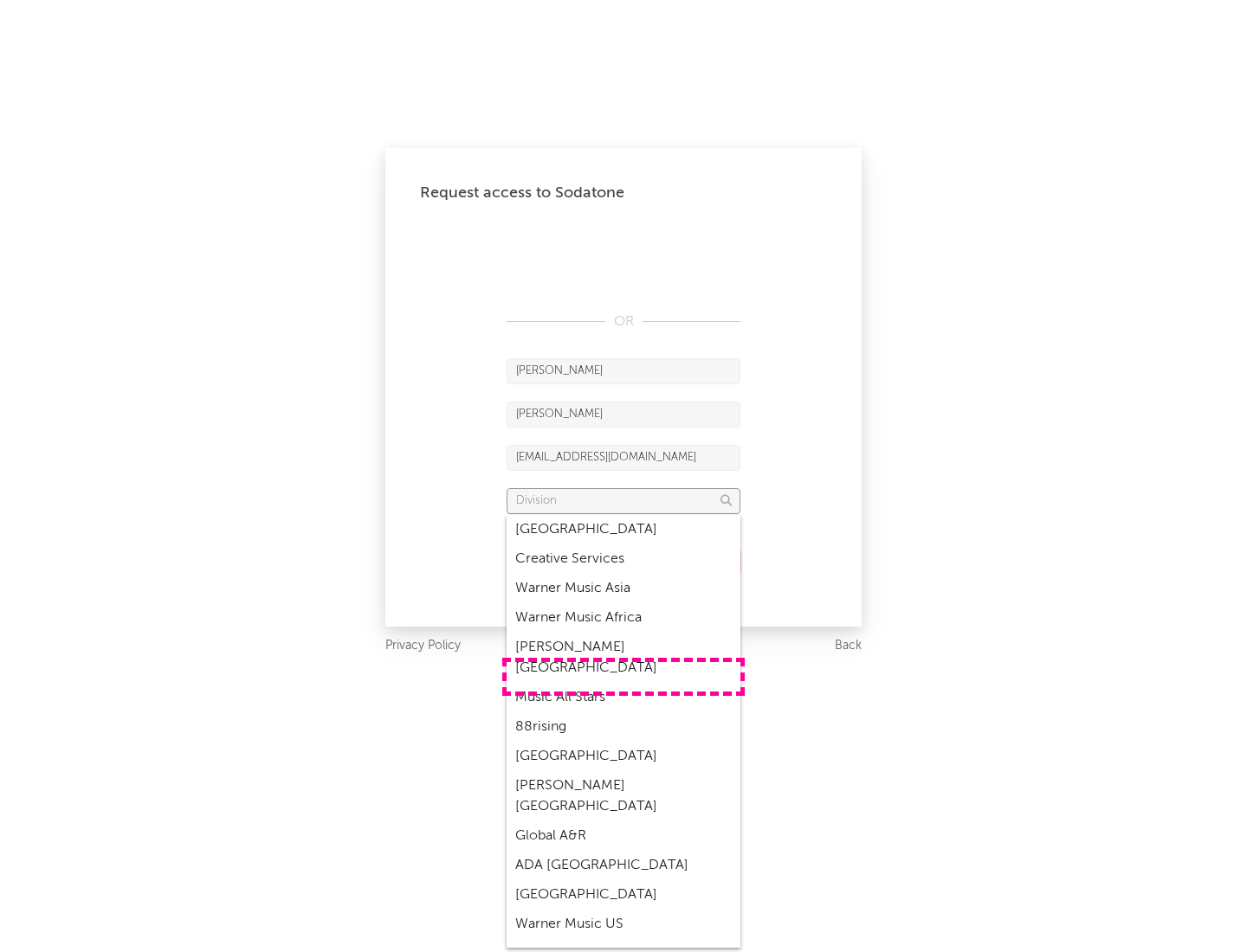 This screenshot has width=1247, height=952. Describe the element at coordinates (422, 646) in the screenshot. I see `a: Privacy Policy` at that location.